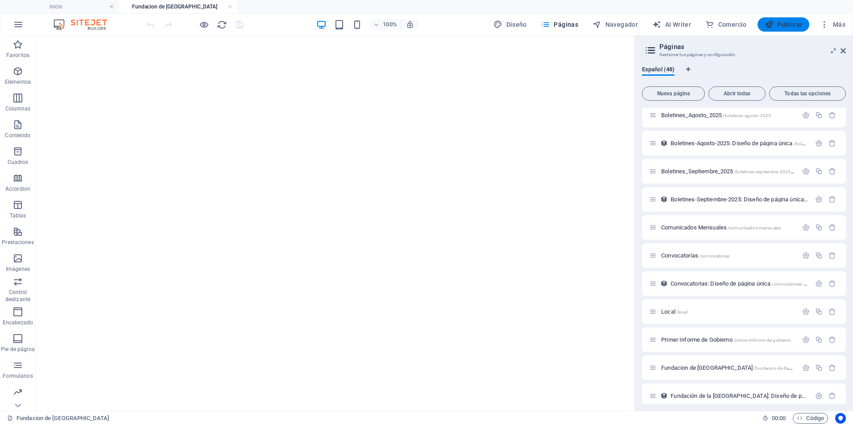  What do you see at coordinates (671, 25) in the screenshot?
I see `button: AI Writer` at bounding box center [671, 25].